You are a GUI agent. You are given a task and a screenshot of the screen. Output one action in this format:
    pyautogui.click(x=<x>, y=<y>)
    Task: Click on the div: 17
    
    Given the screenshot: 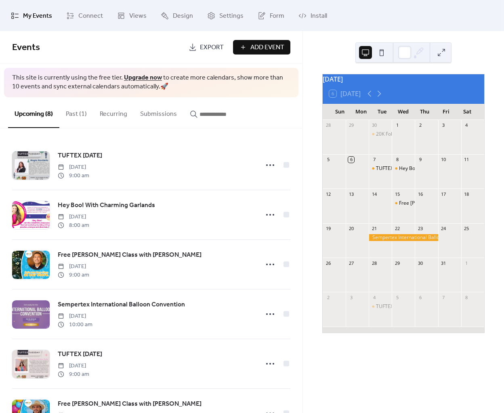 What is the action you would take?
    pyautogui.click(x=444, y=194)
    